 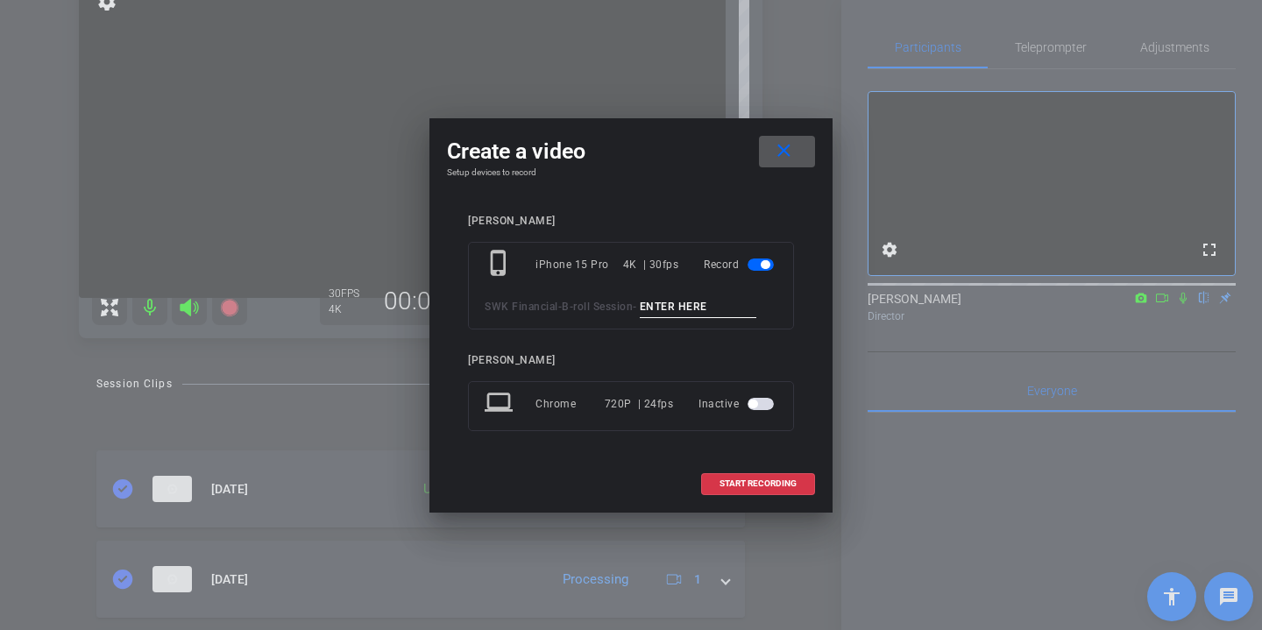 What do you see at coordinates (783, 151) in the screenshot?
I see `mat-icon: close` at bounding box center [783, 151].